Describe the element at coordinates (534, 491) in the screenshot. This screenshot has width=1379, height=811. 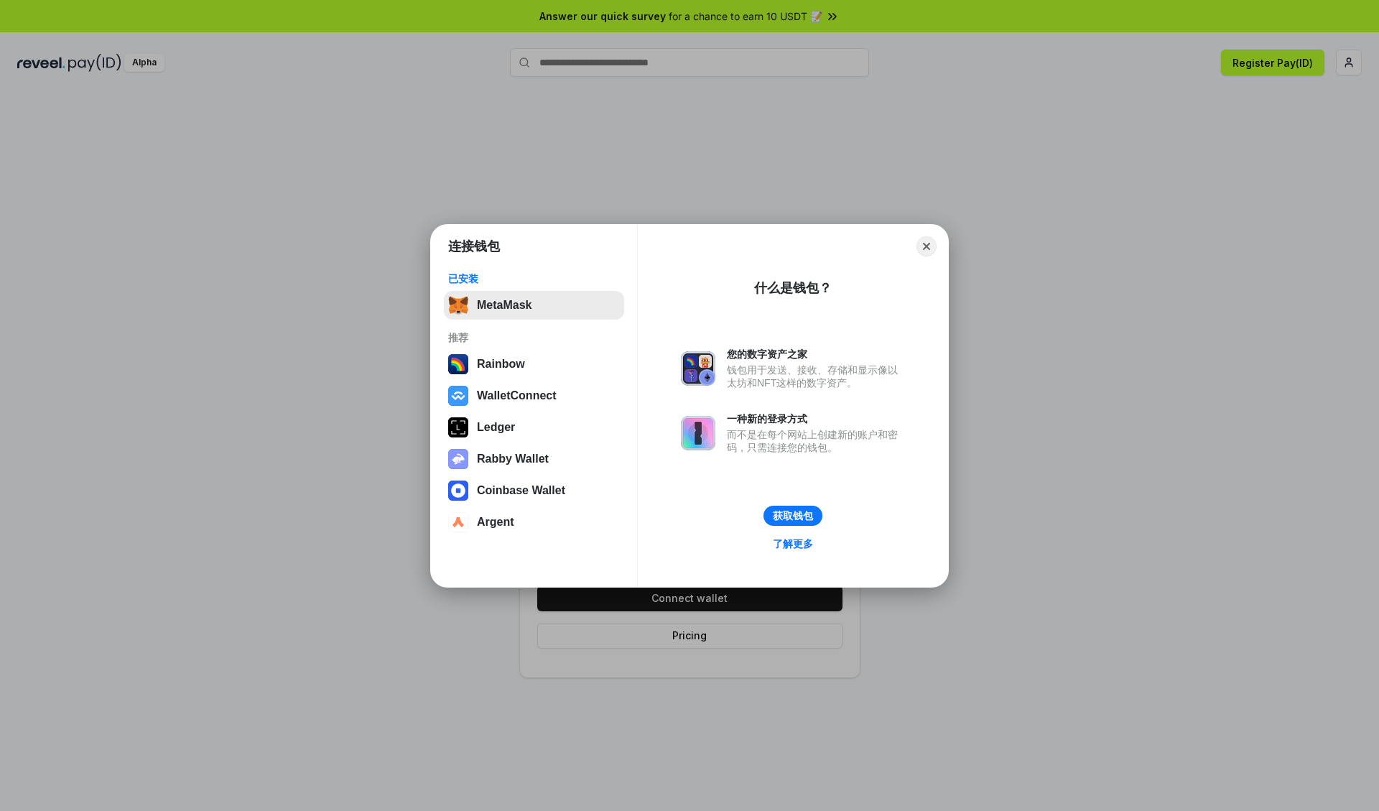
I see `button: Coinbase Wallet` at that location.